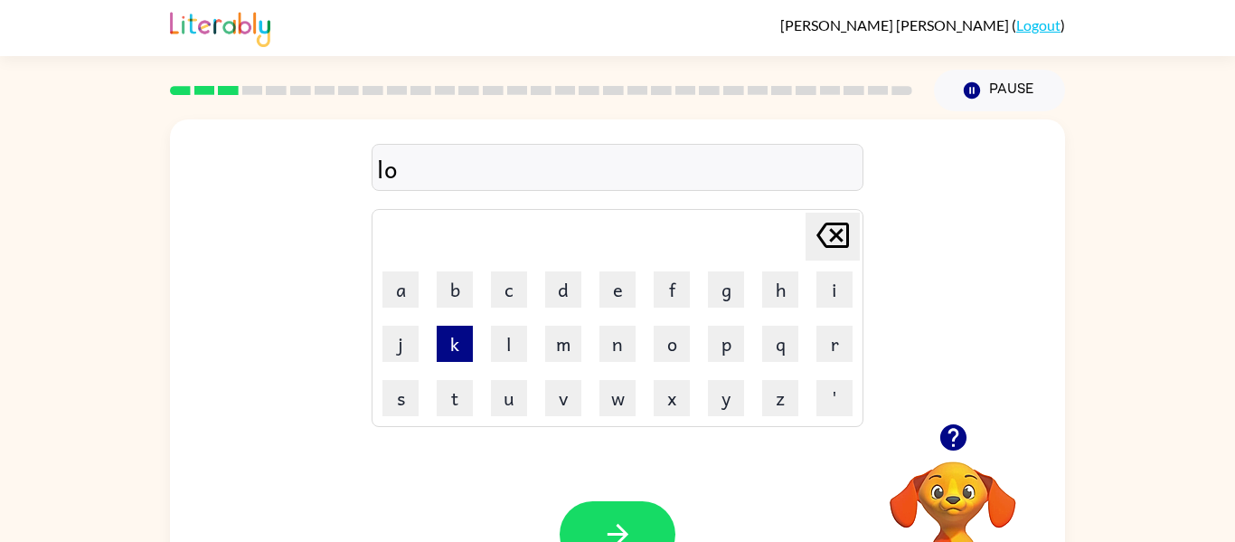  I want to click on button: y, so click(726, 398).